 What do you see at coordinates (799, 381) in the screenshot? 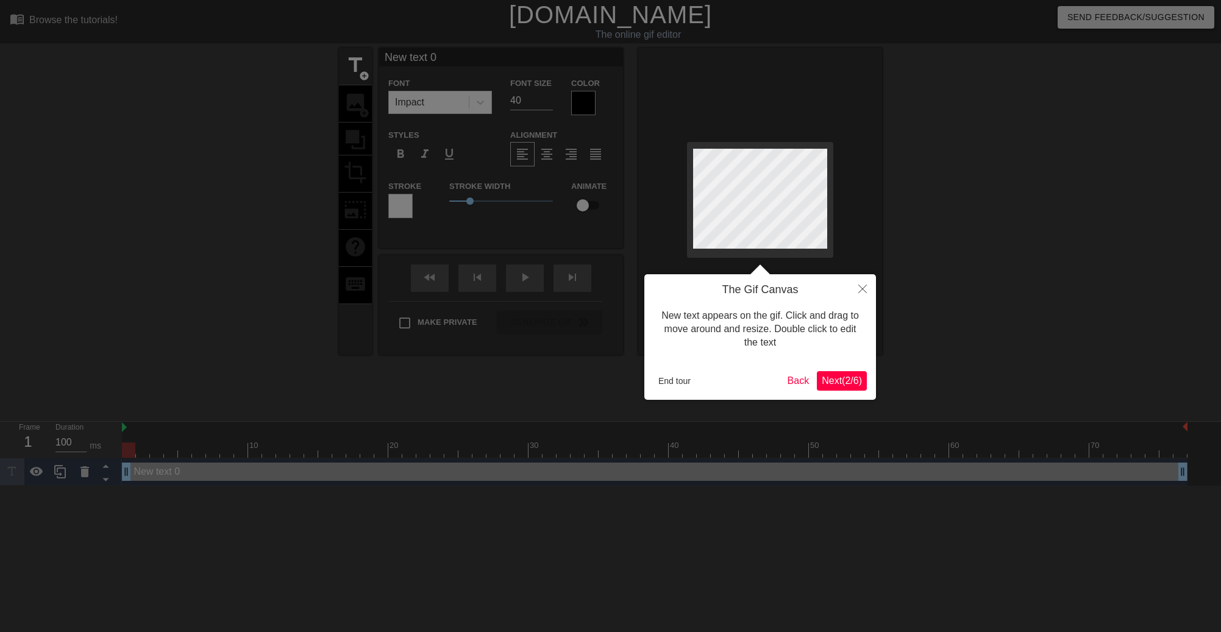
I see `button: Back` at bounding box center [799, 381].